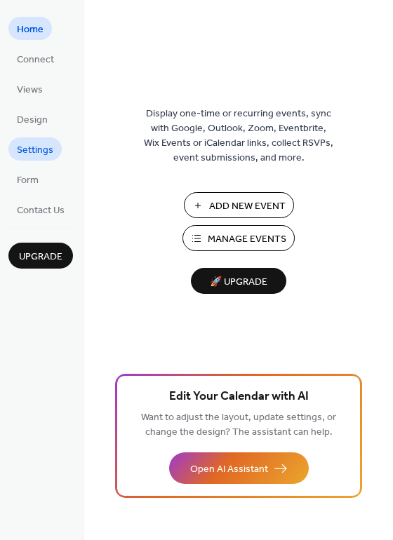 This screenshot has height=540, width=393. I want to click on a: Contact Us, so click(41, 209).